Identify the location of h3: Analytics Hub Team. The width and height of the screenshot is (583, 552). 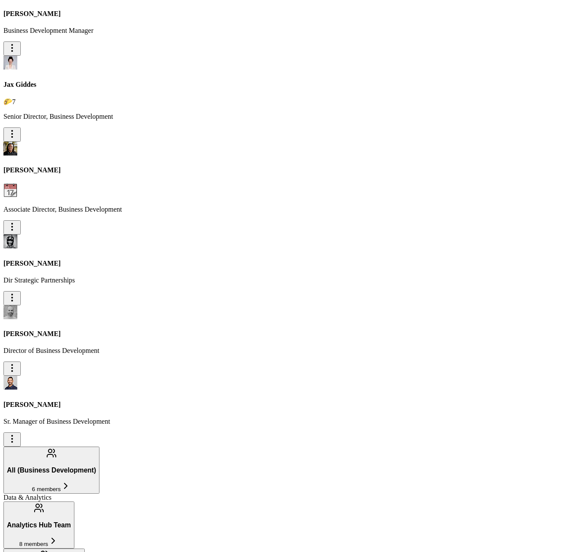
(39, 526).